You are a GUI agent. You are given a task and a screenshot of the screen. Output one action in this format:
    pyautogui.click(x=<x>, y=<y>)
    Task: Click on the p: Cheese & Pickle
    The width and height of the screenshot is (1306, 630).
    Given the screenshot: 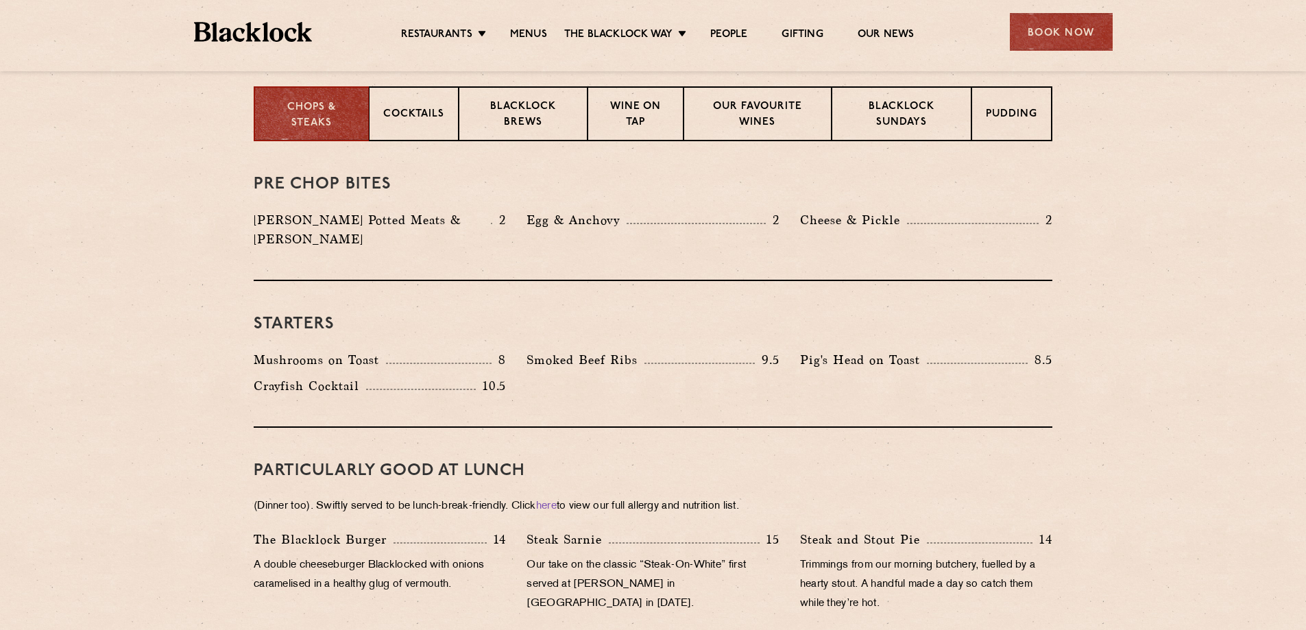 What is the action you would take?
    pyautogui.click(x=853, y=220)
    